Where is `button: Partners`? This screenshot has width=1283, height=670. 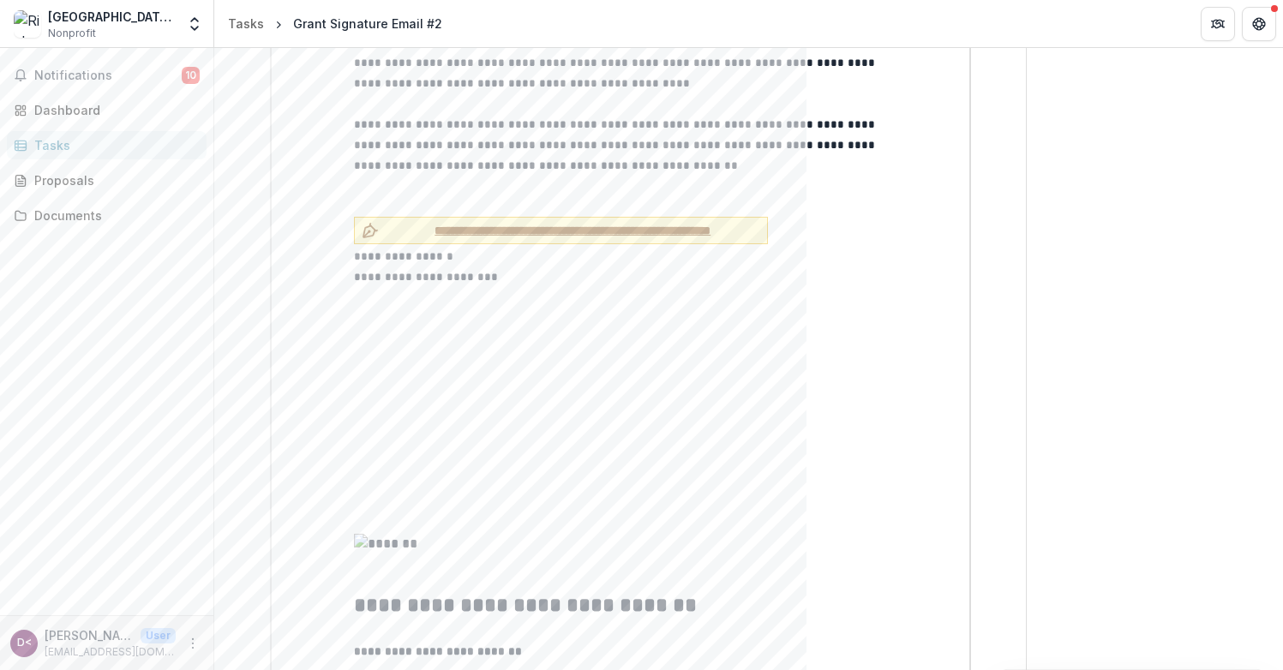
button: Partners is located at coordinates (1218, 24).